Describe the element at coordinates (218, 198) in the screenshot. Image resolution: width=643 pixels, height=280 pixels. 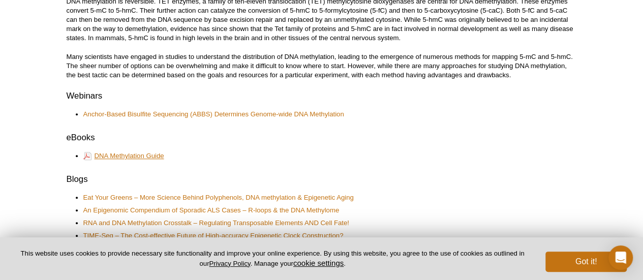
I see `a: Eat Your Greens – More Science Behind Polyphenols, DNA methylation & Epigenetic Aging` at that location.